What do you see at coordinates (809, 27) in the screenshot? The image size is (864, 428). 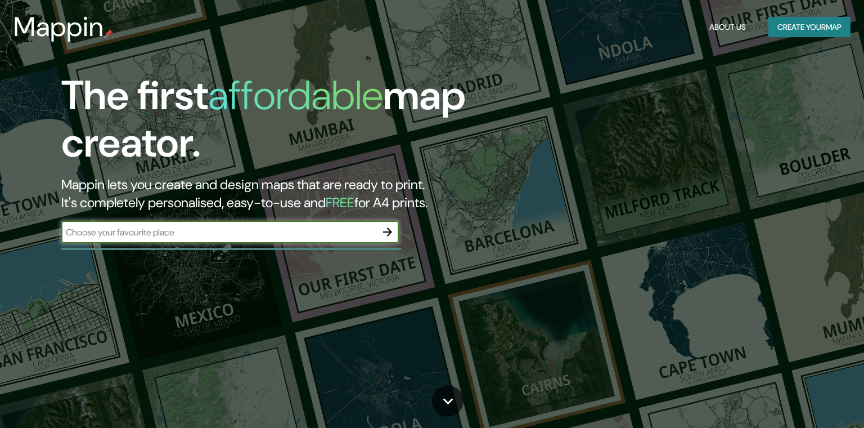 I see `button: Create yourmap` at bounding box center [809, 27].